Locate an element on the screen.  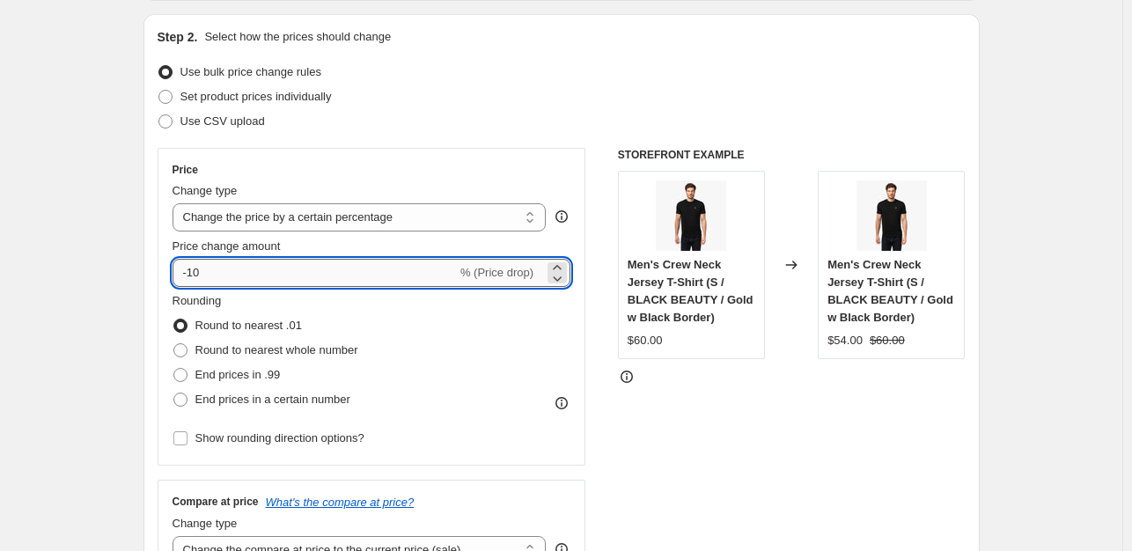
span: Round to nearest .01 is located at coordinates (248, 325).